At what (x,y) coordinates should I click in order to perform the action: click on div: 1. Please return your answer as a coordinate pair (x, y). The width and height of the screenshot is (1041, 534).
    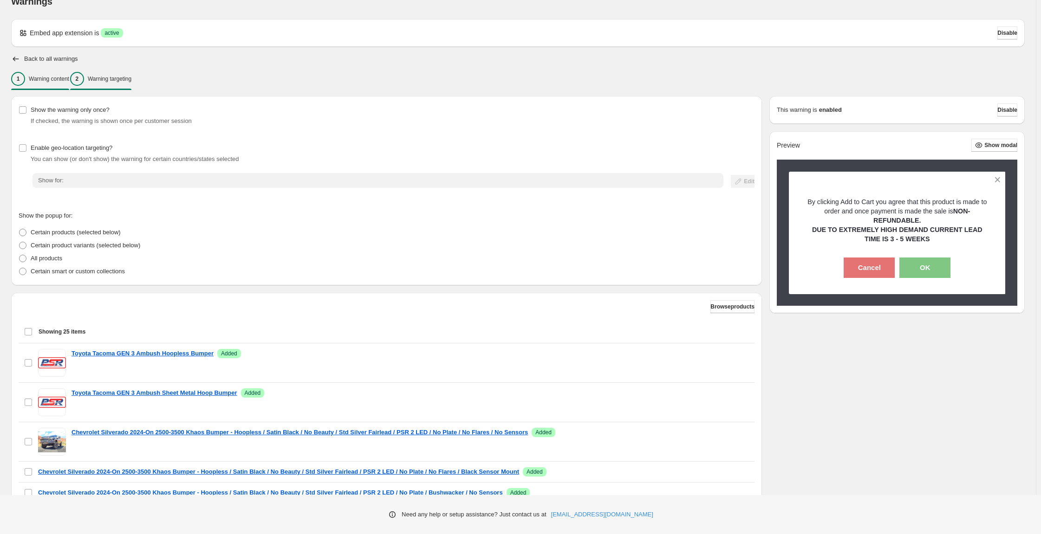
    Looking at the image, I should click on (18, 79).